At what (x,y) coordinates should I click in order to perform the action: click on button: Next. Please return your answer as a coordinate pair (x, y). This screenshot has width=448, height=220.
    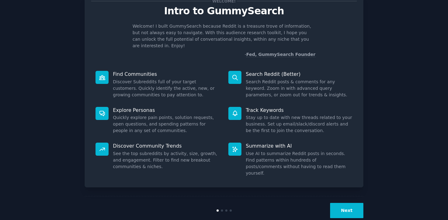
    Looking at the image, I should click on (347, 211).